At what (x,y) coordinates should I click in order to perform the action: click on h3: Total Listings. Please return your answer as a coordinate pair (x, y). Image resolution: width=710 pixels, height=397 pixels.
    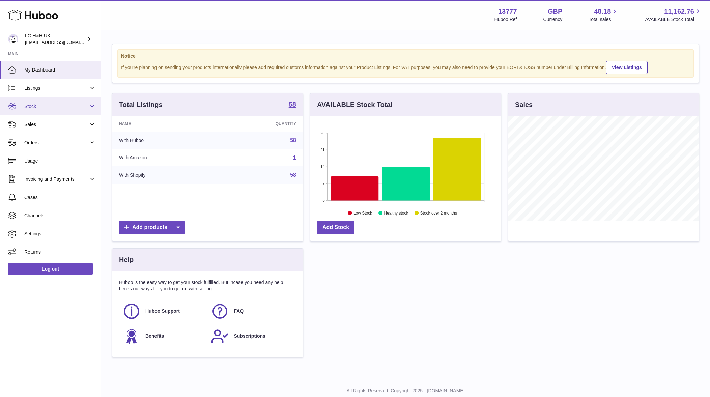
    Looking at the image, I should click on (141, 105).